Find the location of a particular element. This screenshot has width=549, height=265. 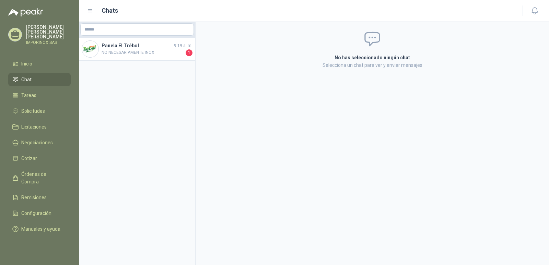

span: Tareas is located at coordinates (29, 95).